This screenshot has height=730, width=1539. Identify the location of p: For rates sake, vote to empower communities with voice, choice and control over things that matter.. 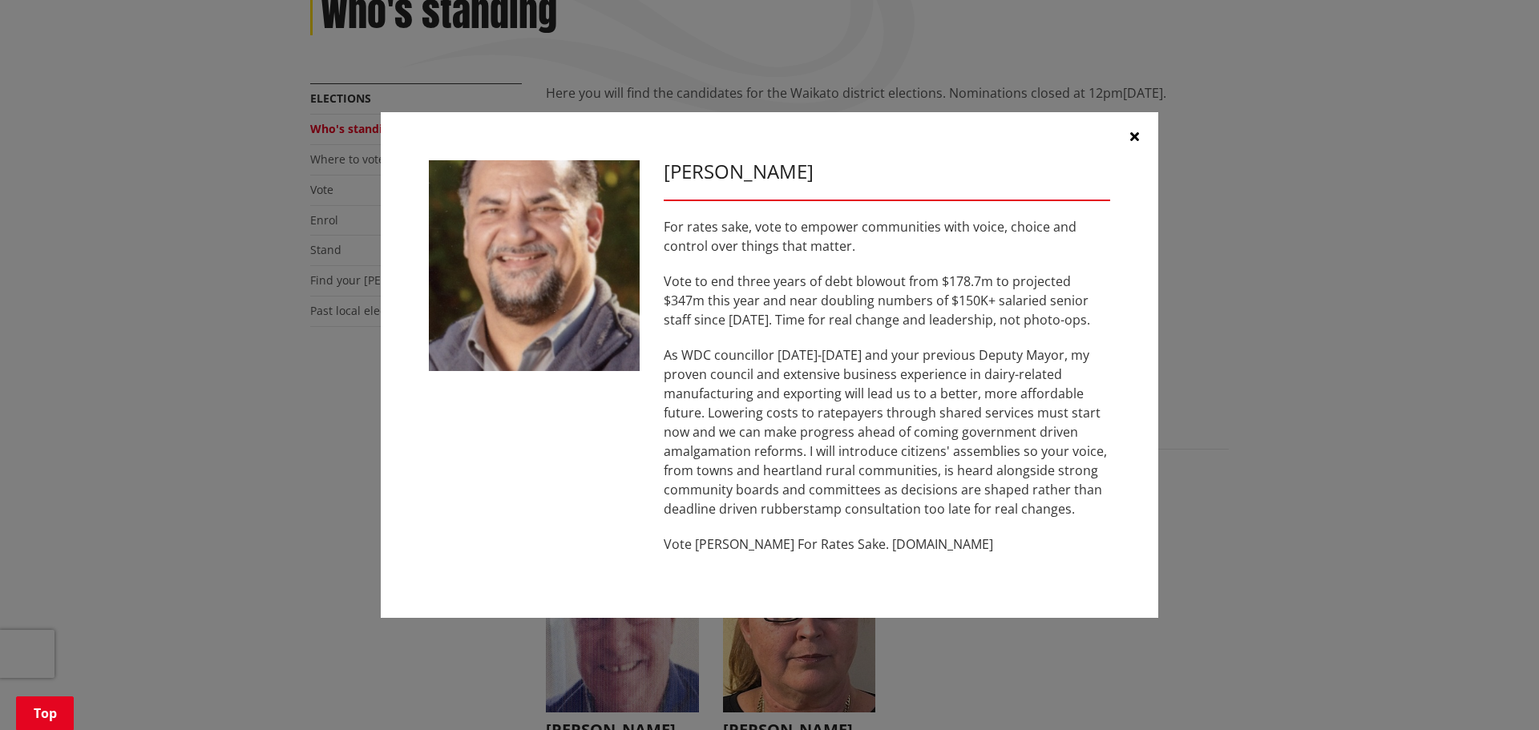
(887, 236).